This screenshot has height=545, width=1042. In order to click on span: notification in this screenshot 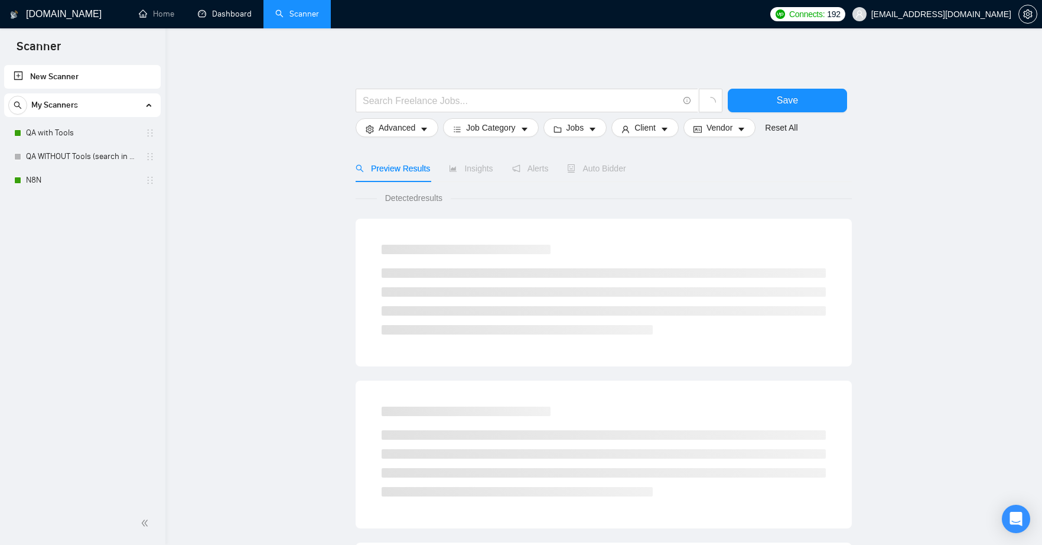, I will do `click(516, 168)`.